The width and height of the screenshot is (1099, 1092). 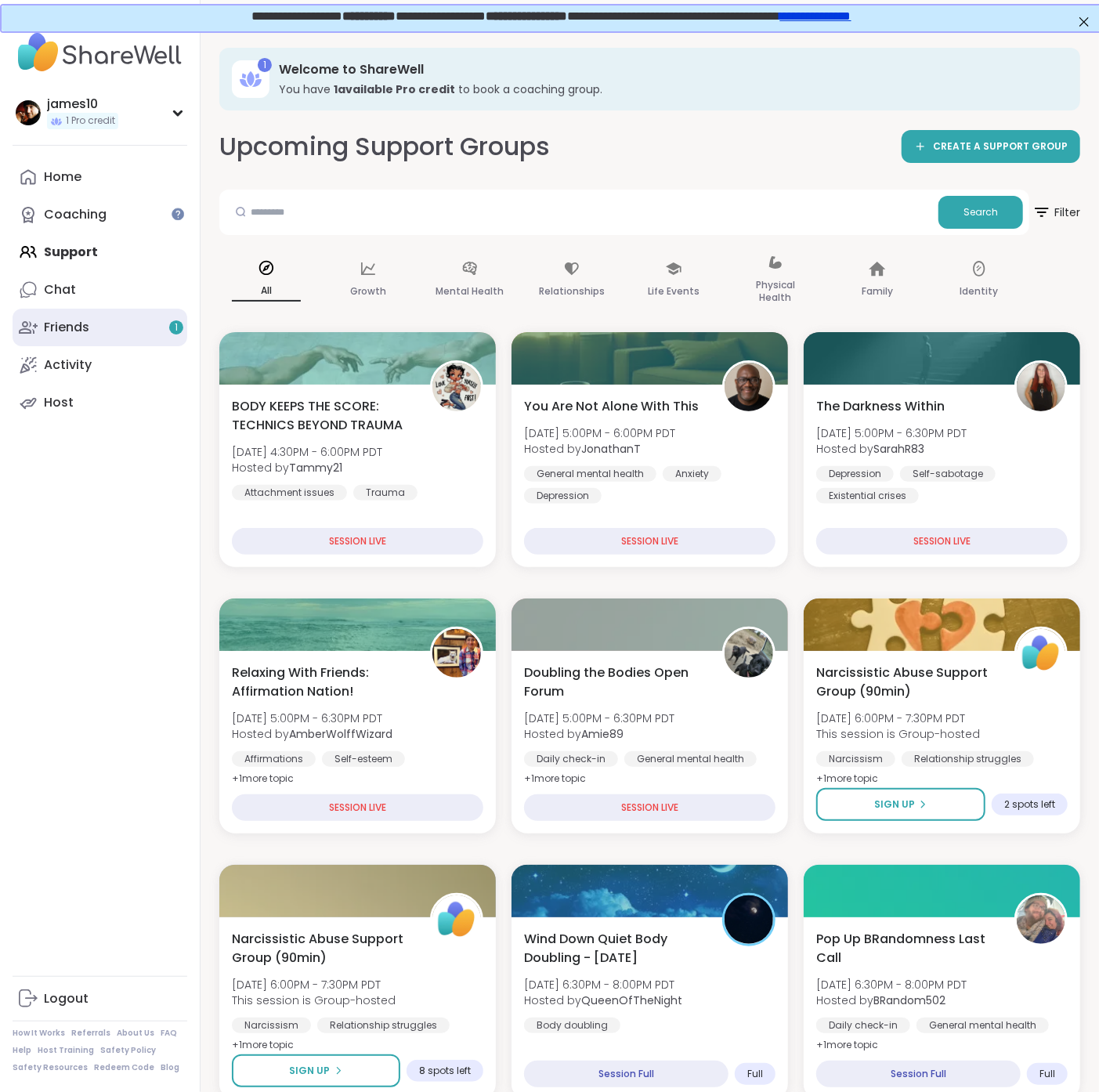 What do you see at coordinates (897, 734) in the screenshot?
I see `span: This session is Group-hosted` at bounding box center [897, 734].